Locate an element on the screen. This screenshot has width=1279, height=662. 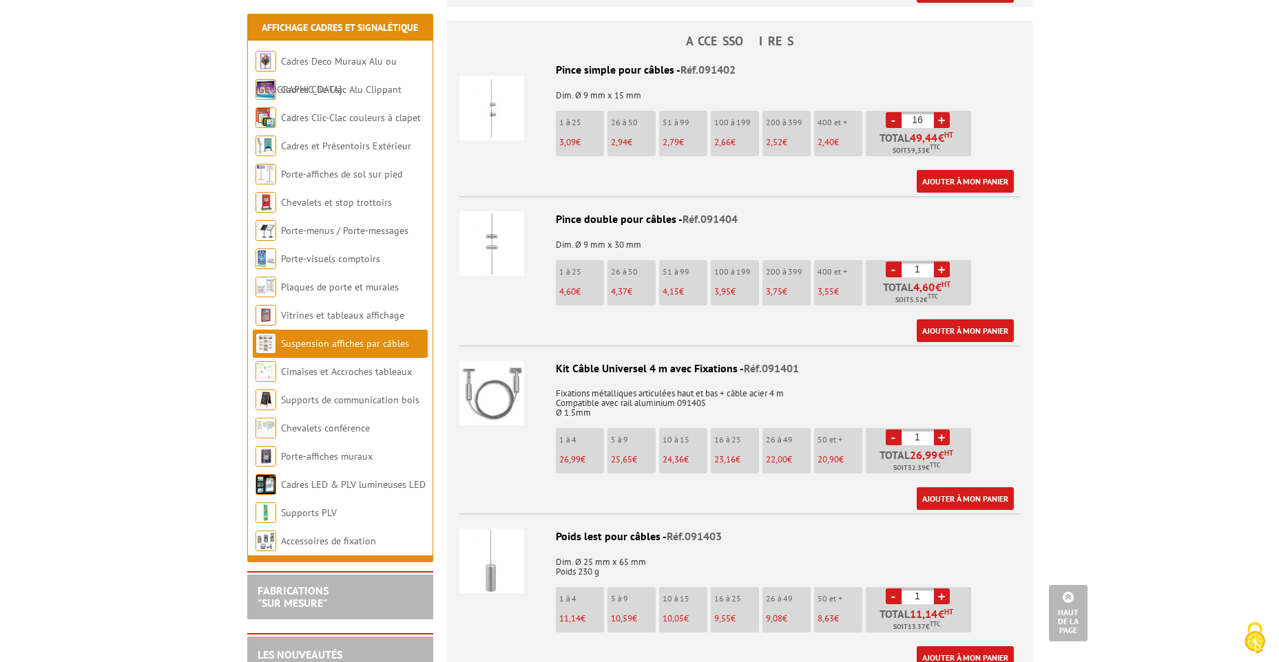
span: 13.37 is located at coordinates (917, 627).